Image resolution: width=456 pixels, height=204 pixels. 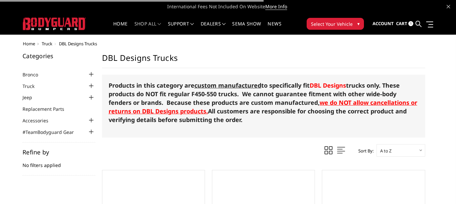 I want to click on span: Account, so click(x=383, y=24).